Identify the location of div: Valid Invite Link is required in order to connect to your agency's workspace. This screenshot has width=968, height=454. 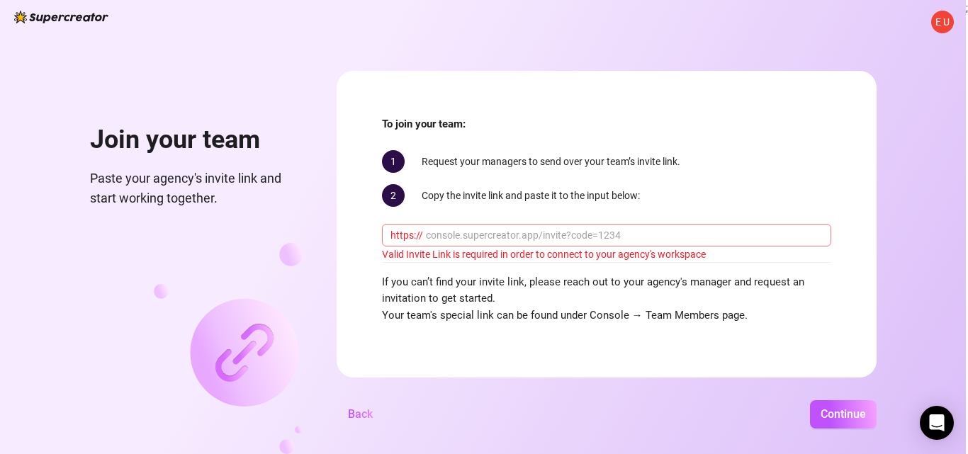
(607, 254).